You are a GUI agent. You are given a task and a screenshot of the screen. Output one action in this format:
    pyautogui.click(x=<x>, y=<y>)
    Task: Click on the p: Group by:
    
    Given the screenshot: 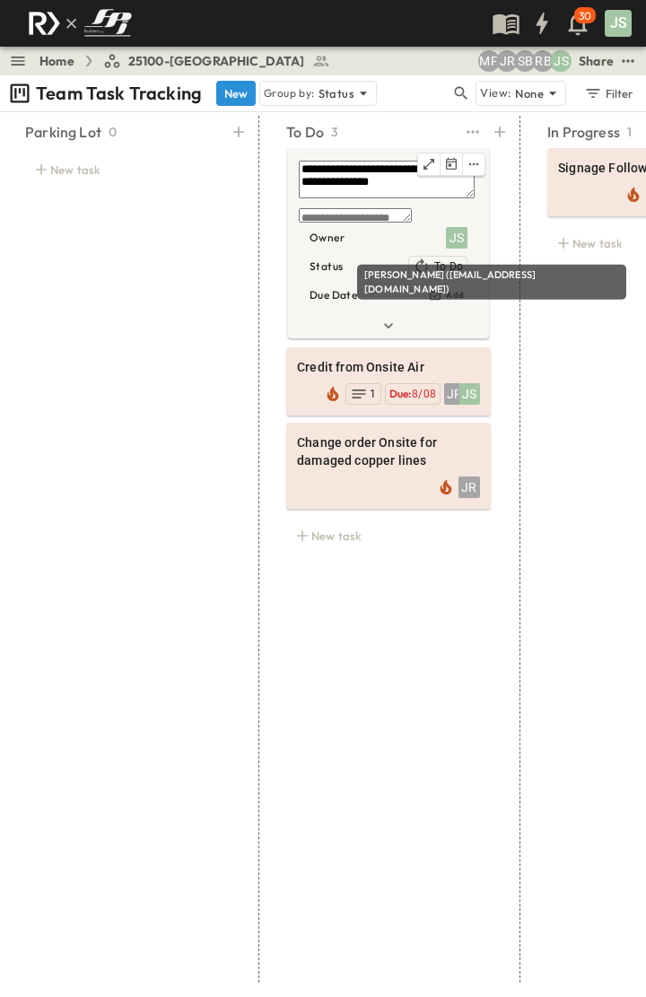 What is the action you would take?
    pyautogui.click(x=289, y=93)
    